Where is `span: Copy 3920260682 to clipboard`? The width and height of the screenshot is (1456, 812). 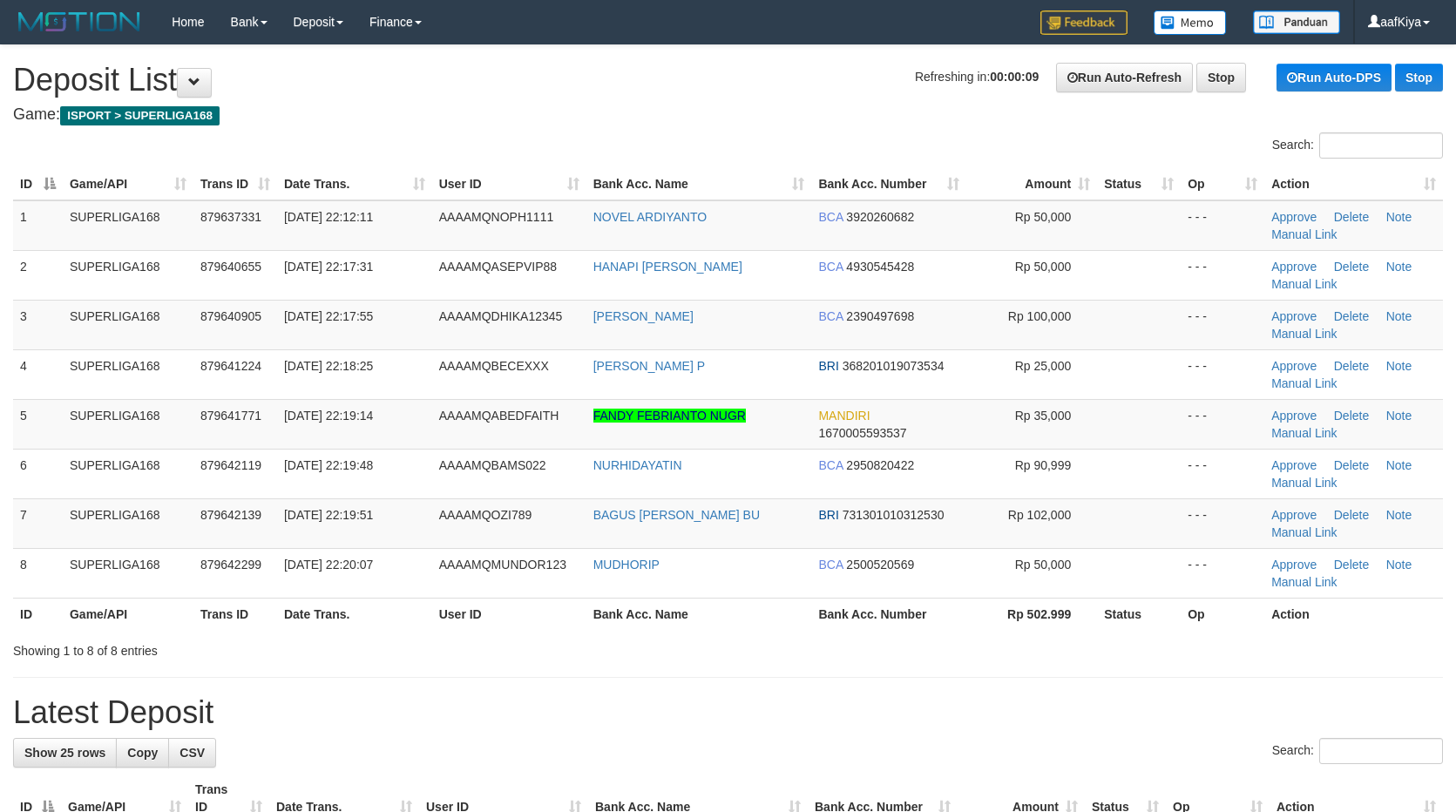
span: Copy 3920260682 to clipboard is located at coordinates (880, 217).